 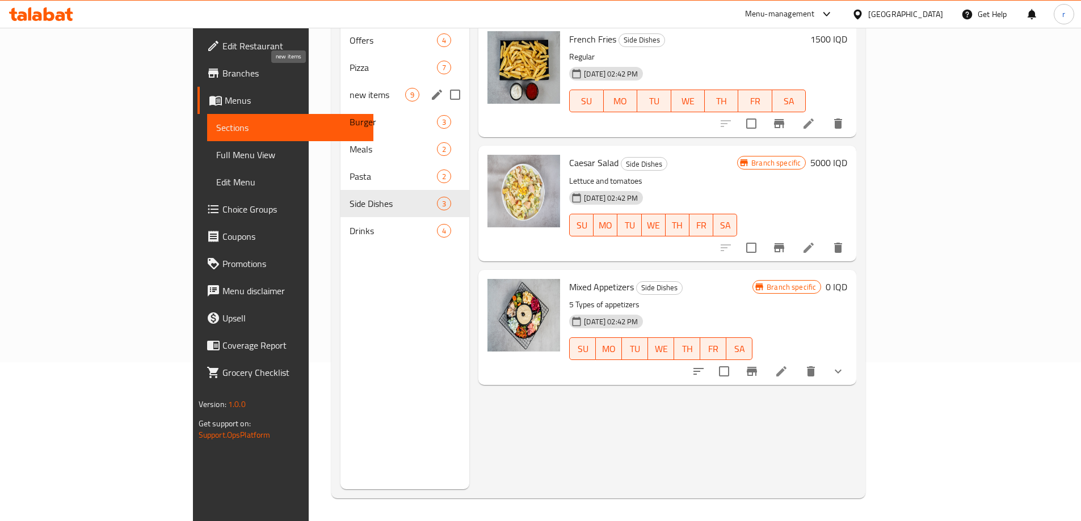 What do you see at coordinates (290, 128) in the screenshot?
I see `span: Sections` at bounding box center [290, 128].